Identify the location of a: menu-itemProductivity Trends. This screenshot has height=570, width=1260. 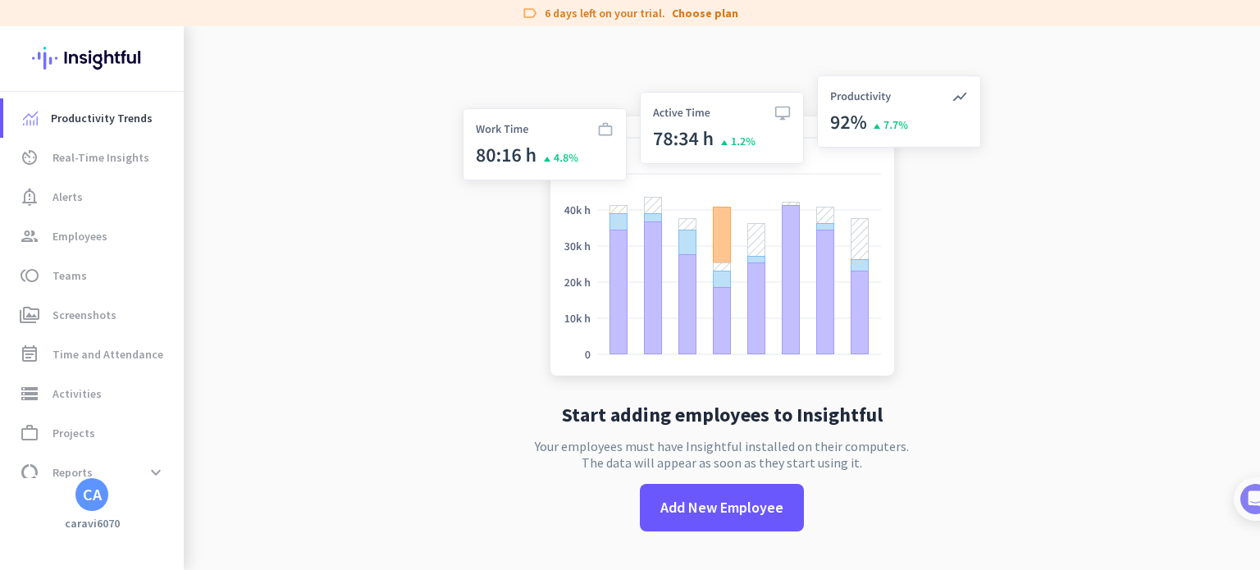
(94, 118).